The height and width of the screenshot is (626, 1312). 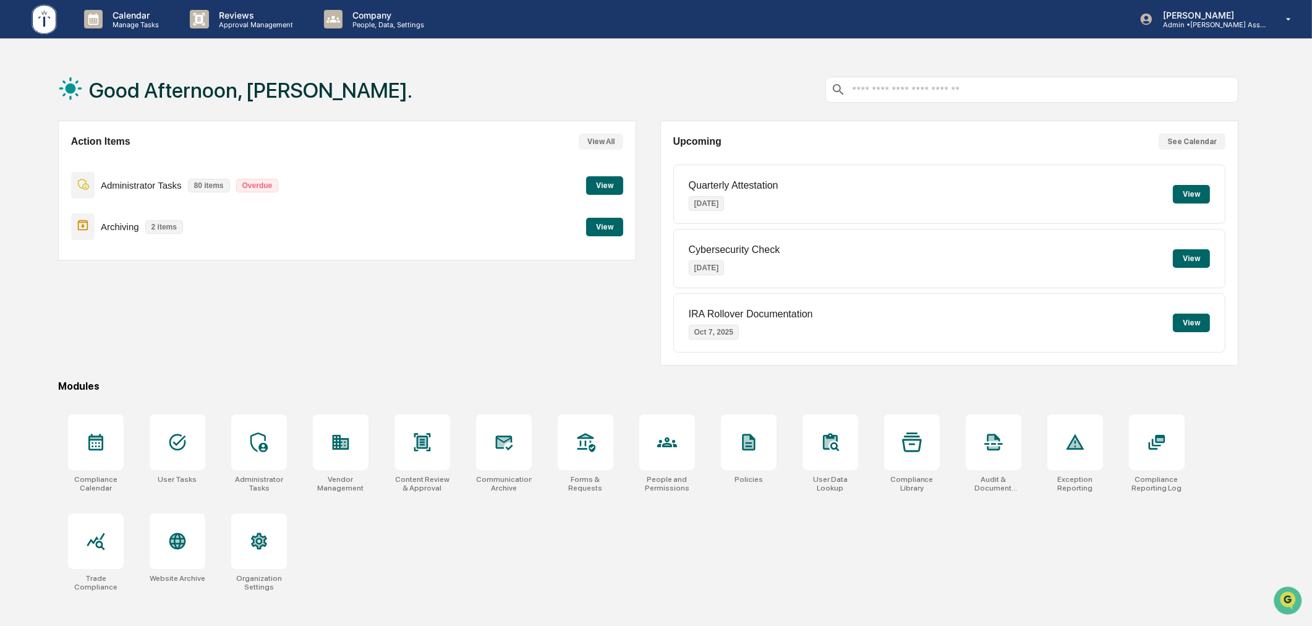 I want to click on span: Attestations, so click(x=127, y=226).